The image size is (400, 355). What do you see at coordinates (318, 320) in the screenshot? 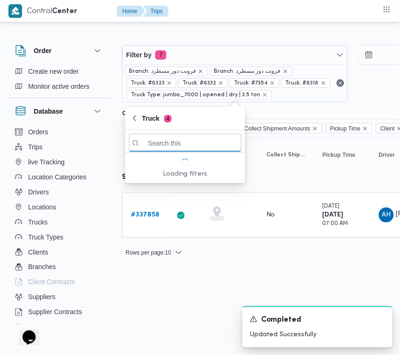
I see `div: Notification` at bounding box center [318, 320].